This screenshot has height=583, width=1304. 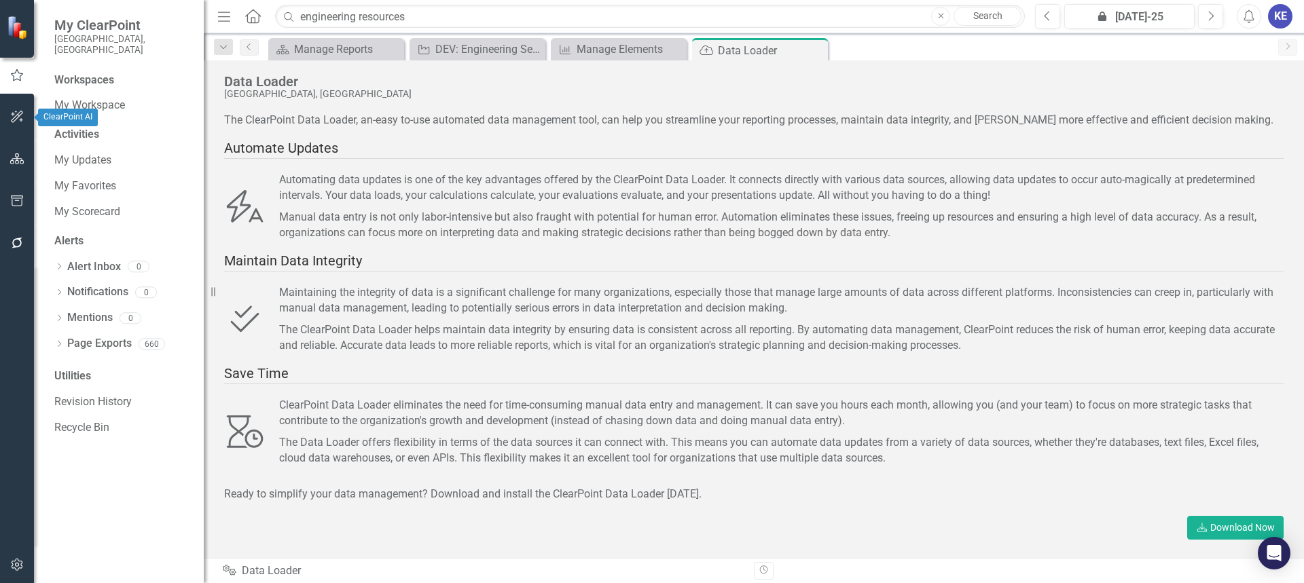 I want to click on div: Manage Elements, so click(x=630, y=49).